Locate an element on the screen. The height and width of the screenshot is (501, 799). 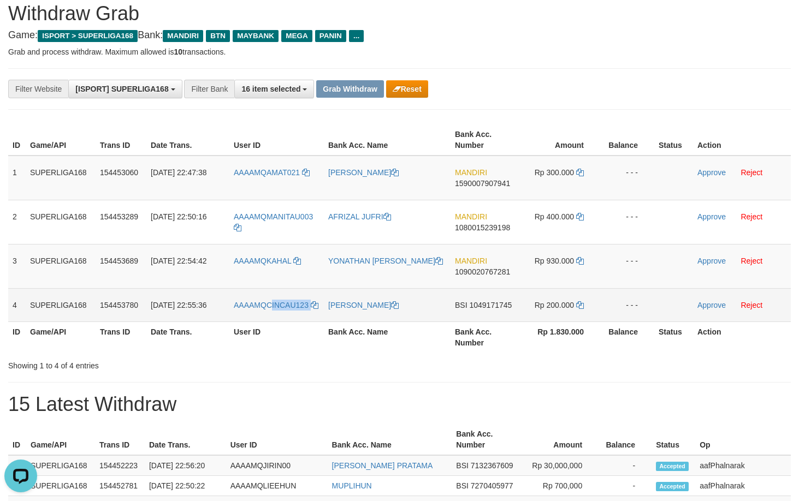
span: AAAAMQKAHAL is located at coordinates (262, 261).